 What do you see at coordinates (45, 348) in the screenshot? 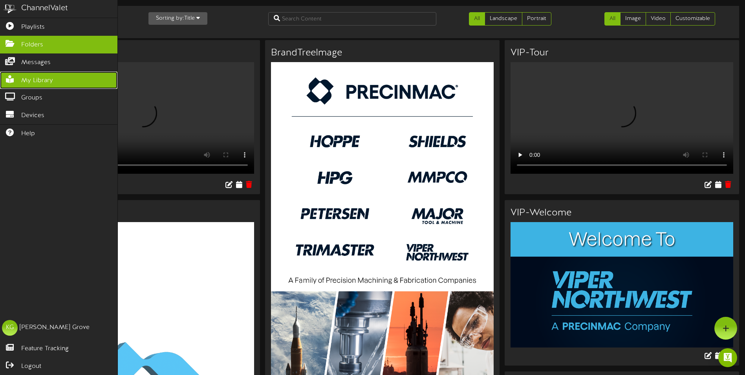
I see `span: Feature Tracking` at bounding box center [45, 348].